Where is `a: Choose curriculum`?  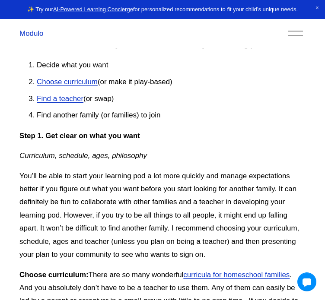
a: Choose curriculum is located at coordinates (67, 82).